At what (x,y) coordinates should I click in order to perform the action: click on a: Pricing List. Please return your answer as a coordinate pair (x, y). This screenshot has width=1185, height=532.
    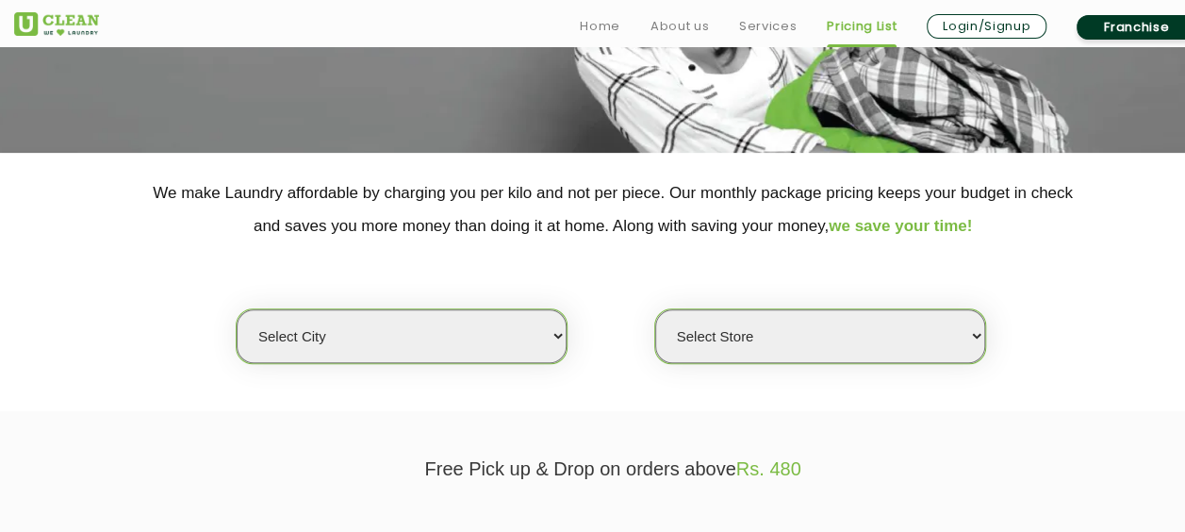
    Looking at the image, I should click on (862, 26).